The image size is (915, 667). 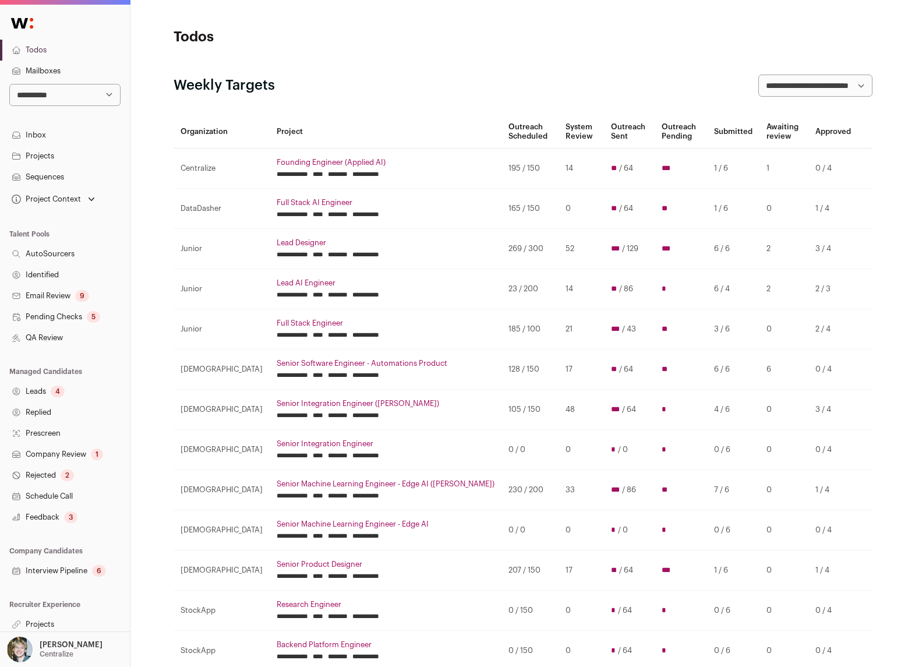 I want to click on td: 185 / 100, so click(x=530, y=329).